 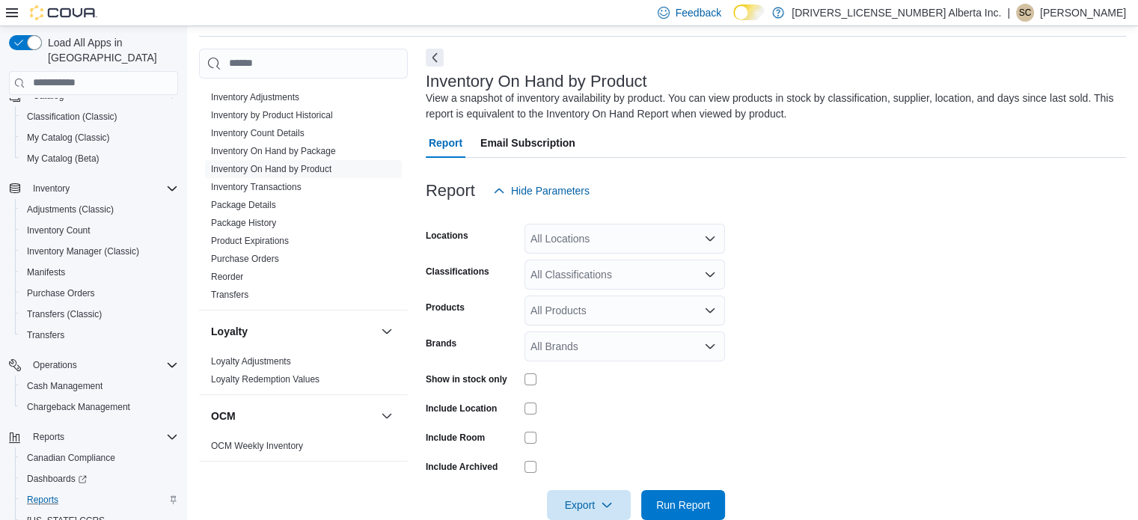 What do you see at coordinates (550, 191) in the screenshot?
I see `span: Hide Parameters` at bounding box center [550, 191].